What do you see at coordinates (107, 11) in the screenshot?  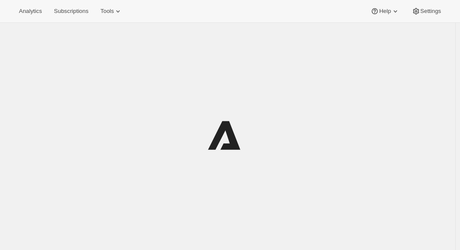 I see `span: Tools` at bounding box center [107, 11].